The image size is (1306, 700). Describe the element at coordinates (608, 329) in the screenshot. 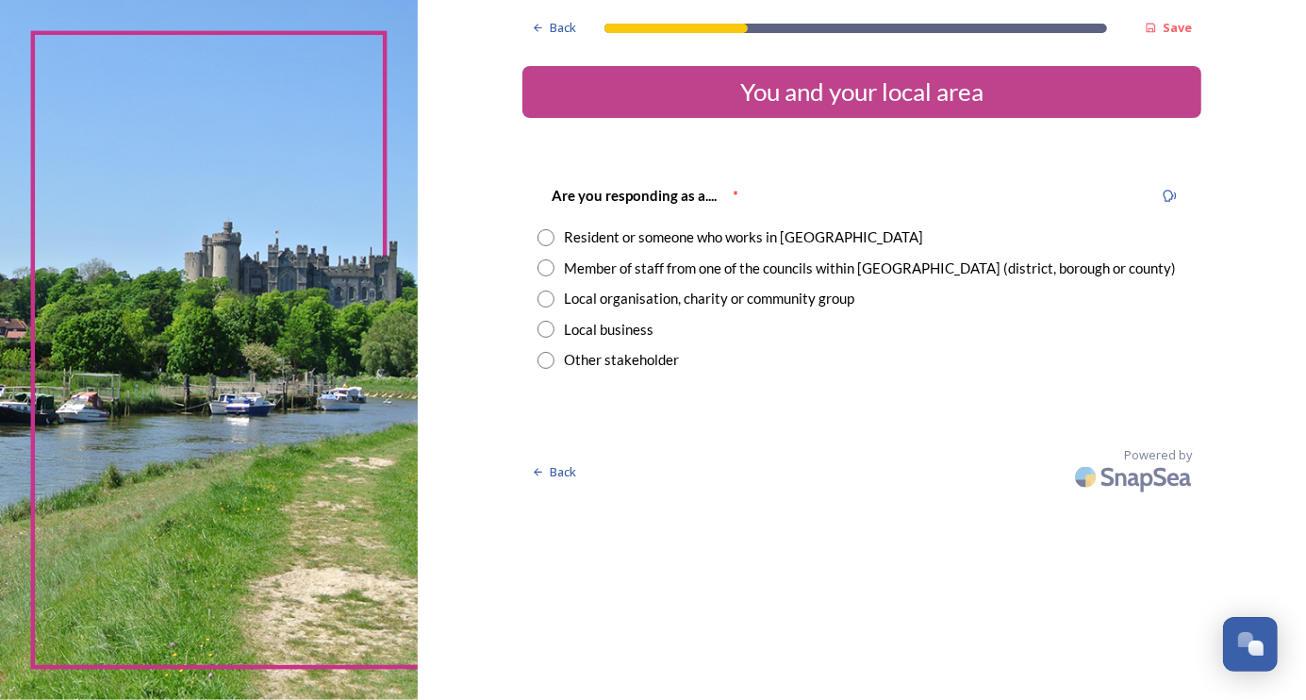

I see `div: Local business` at that location.